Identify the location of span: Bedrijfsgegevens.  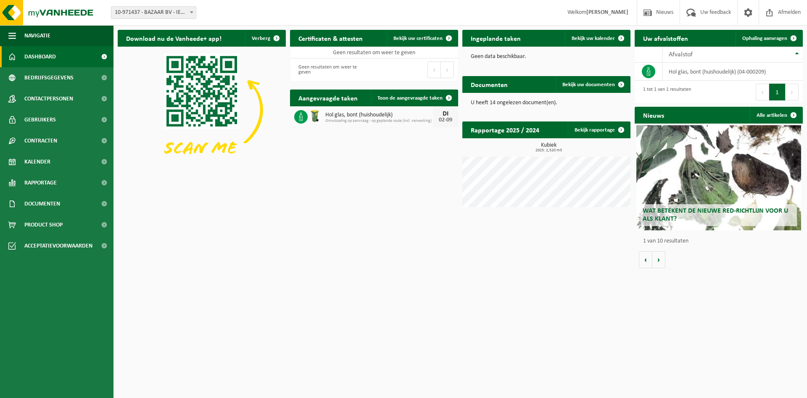
(49, 78).